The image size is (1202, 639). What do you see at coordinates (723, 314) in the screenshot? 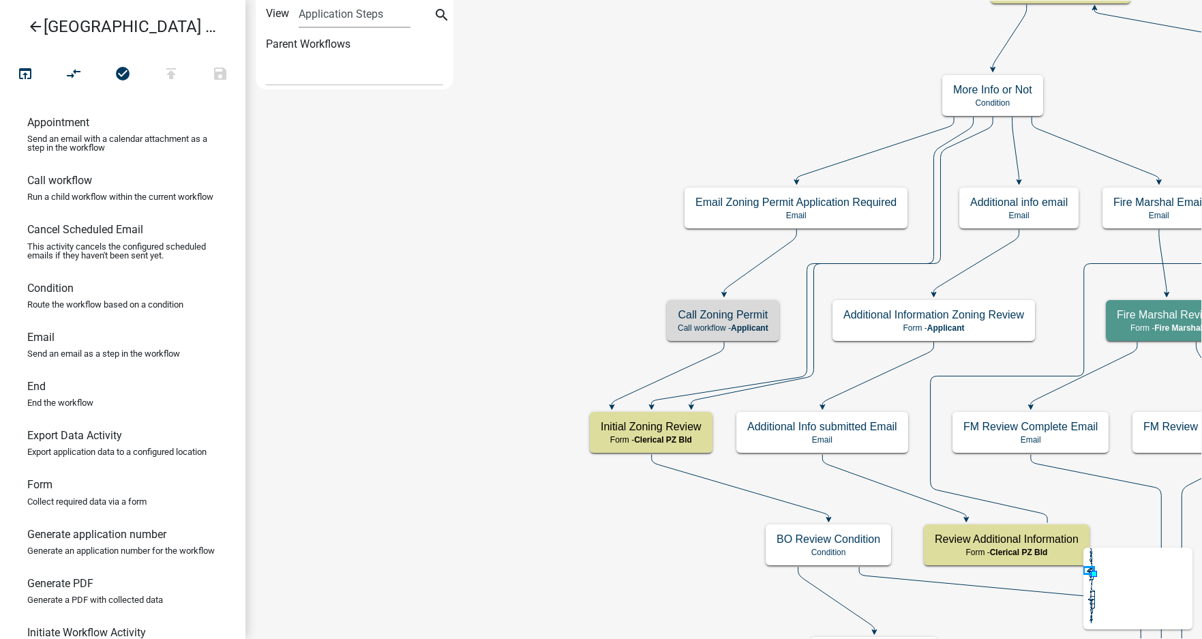
I see `h5: Call Zoning Permit` at bounding box center [723, 314].